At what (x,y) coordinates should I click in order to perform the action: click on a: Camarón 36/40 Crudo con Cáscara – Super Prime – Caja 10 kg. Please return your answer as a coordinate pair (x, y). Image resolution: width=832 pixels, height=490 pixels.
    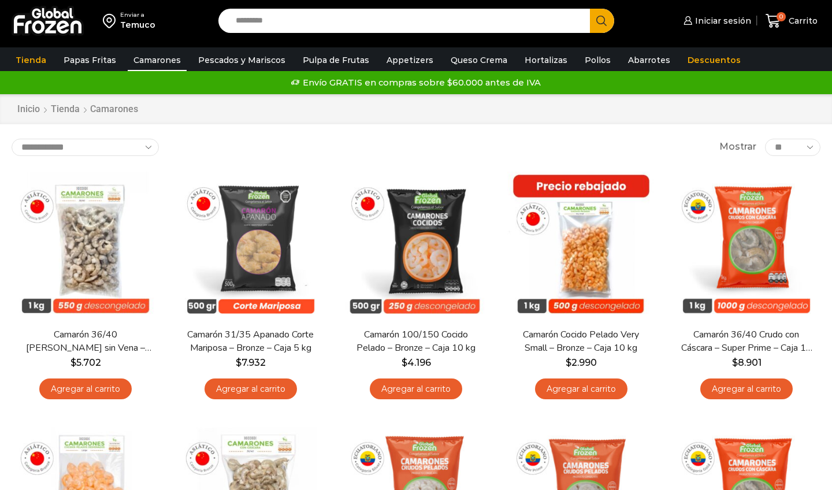
    Looking at the image, I should click on (746, 341).